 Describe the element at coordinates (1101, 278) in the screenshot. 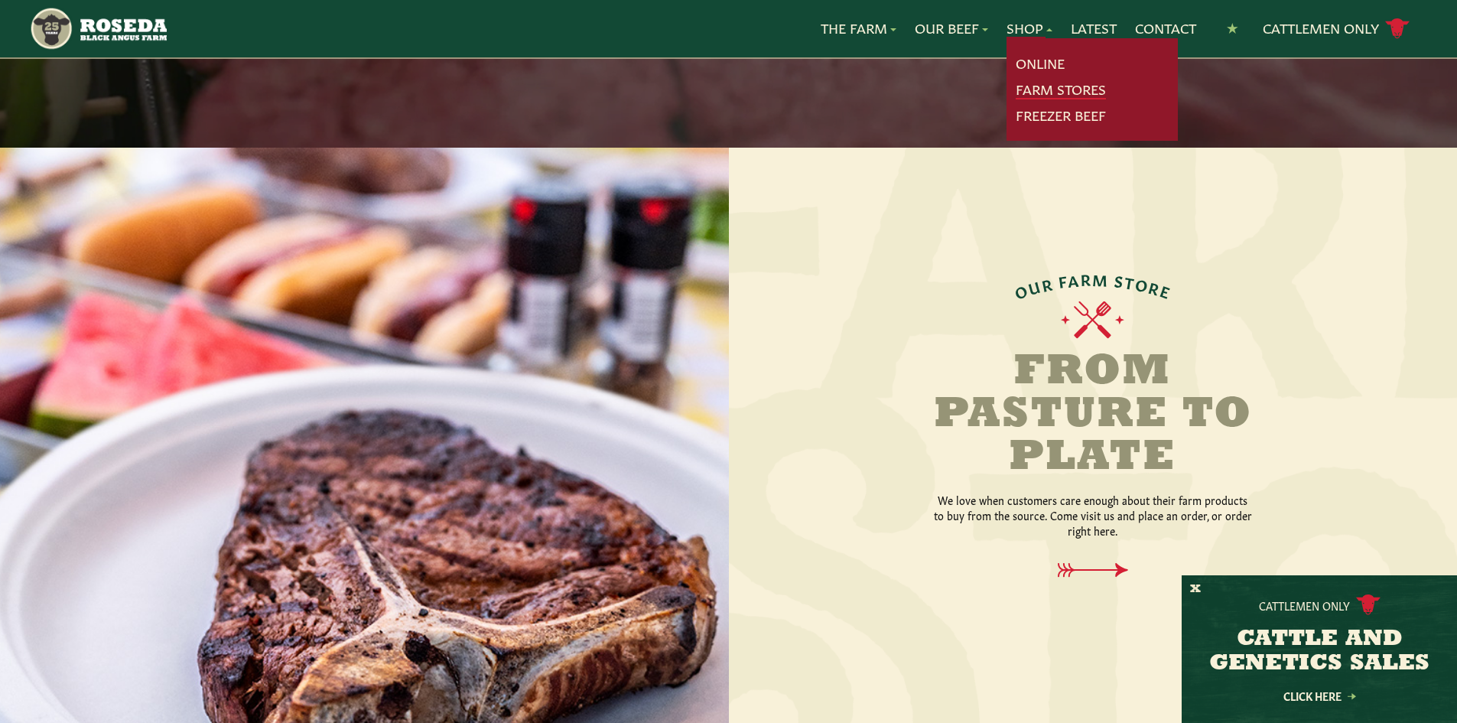

I see `span: M` at that location.